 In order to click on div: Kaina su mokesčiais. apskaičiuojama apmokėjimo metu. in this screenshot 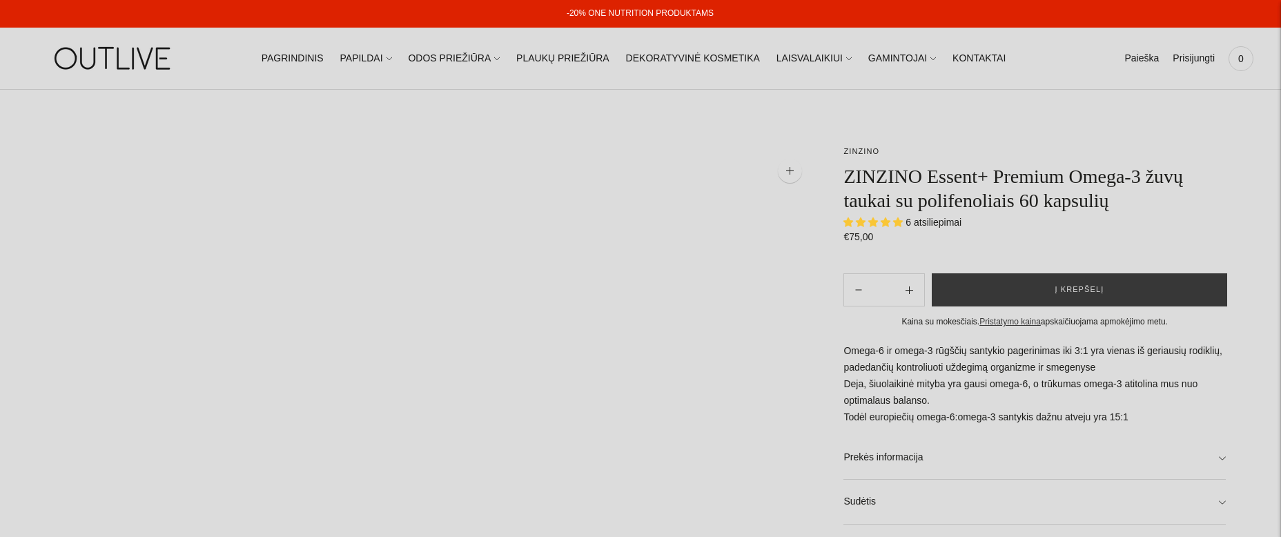, I will do `click(1034, 322)`.